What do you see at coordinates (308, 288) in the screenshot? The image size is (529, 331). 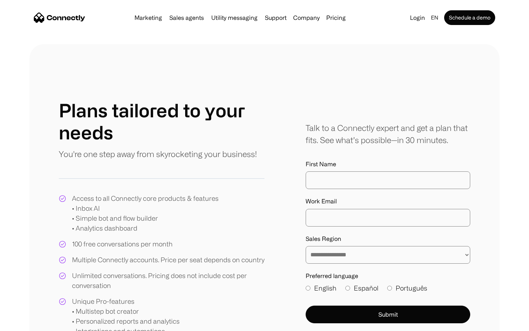 I see `input: English` at bounding box center [308, 288].